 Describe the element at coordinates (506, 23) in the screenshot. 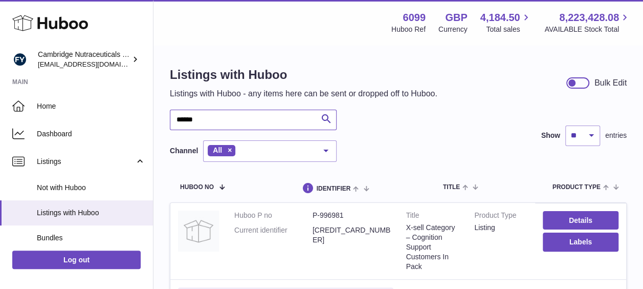

I see `a: 4,184.50 Total sales` at that location.